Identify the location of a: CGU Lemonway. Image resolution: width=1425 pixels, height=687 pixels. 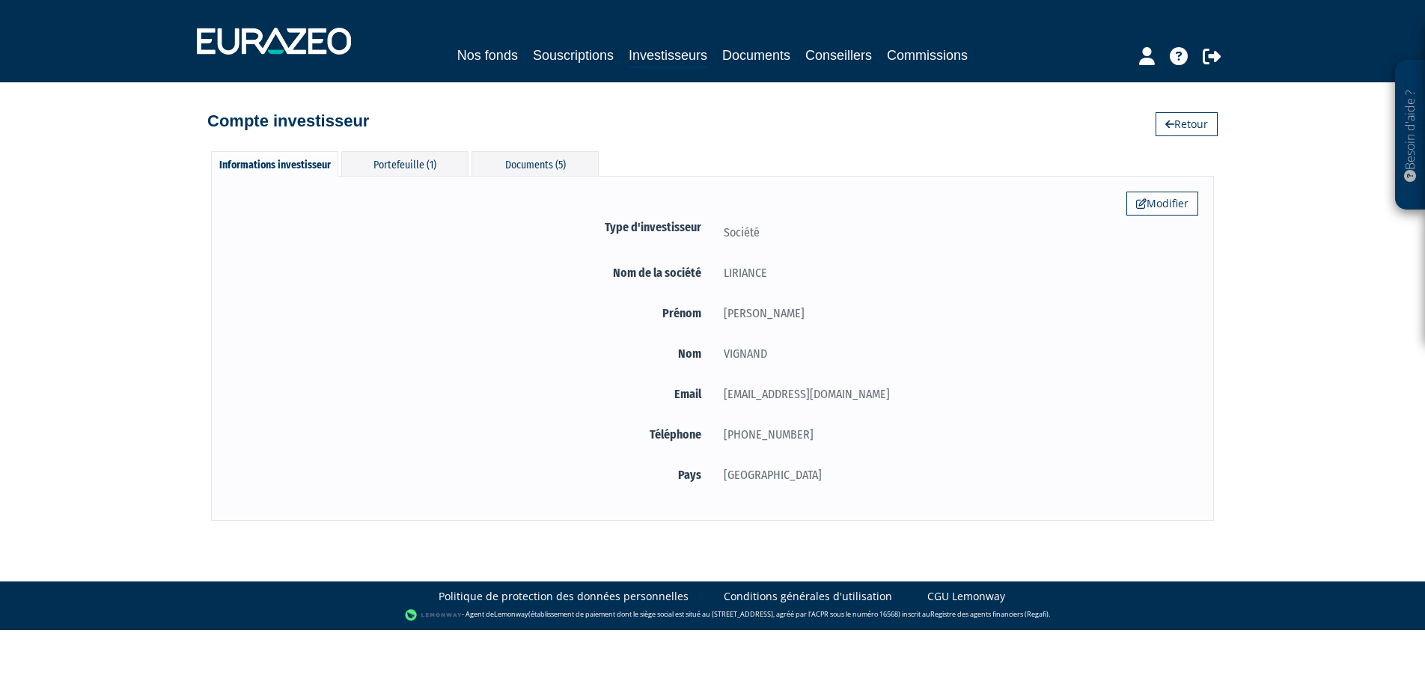
(966, 596).